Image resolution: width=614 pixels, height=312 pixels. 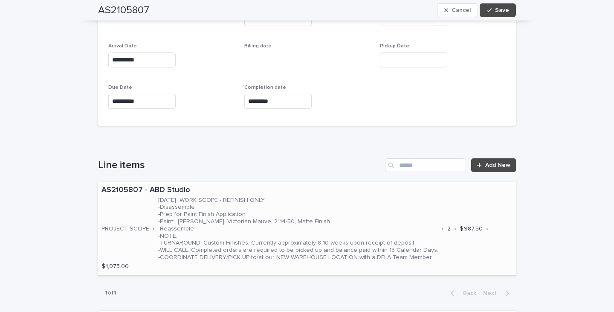 What do you see at coordinates (492, 293) in the screenshot?
I see `span: Next` at bounding box center [492, 293].